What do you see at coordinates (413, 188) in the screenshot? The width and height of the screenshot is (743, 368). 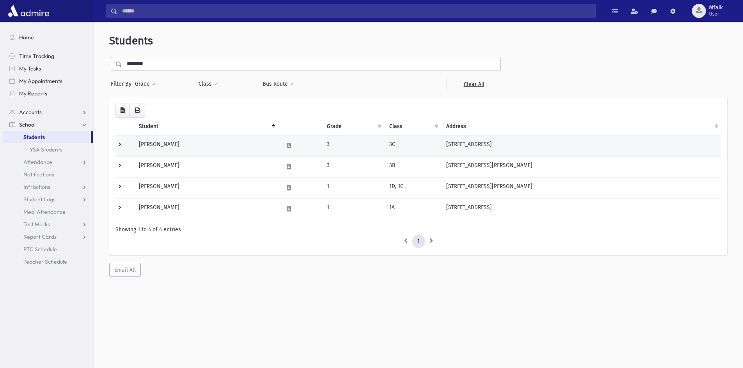 I see `td: 1D, 1C` at bounding box center [413, 188].